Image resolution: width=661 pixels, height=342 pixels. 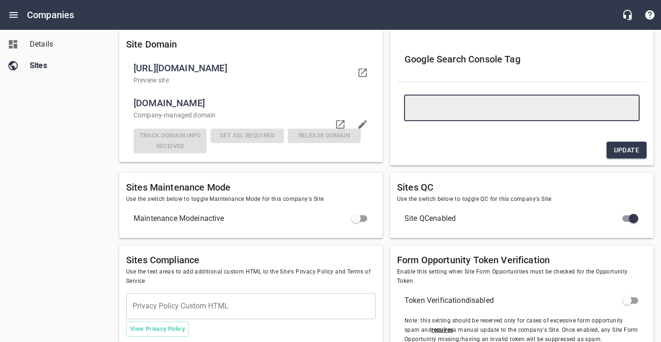 What do you see at coordinates (340, 124) in the screenshot?
I see `a: Visit domain` at bounding box center [340, 124].